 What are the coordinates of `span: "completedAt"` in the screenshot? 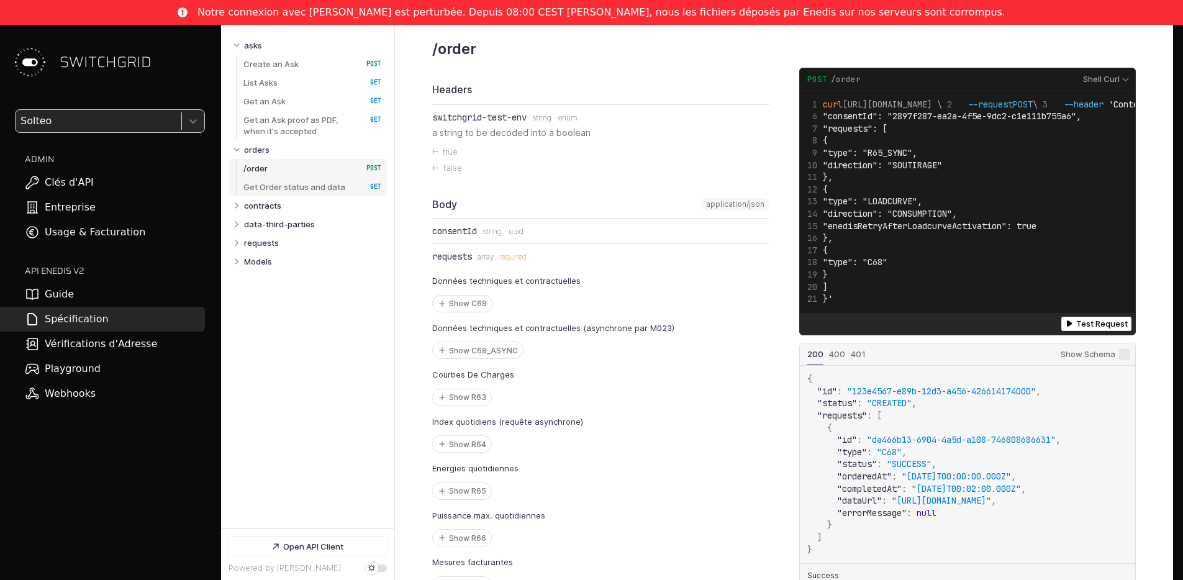 It's located at (869, 489).